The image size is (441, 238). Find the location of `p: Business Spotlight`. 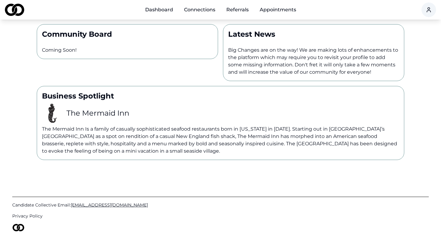

p: Business Spotlight is located at coordinates (221, 96).